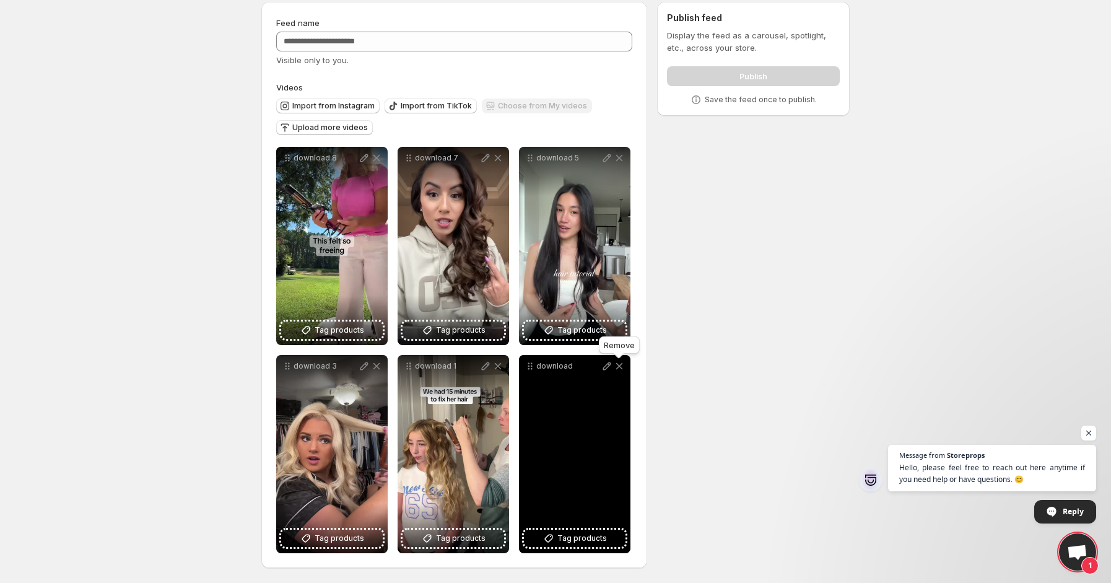 The image size is (1111, 583). Describe the element at coordinates (298, 23) in the screenshot. I see `span: Feed name` at that location.